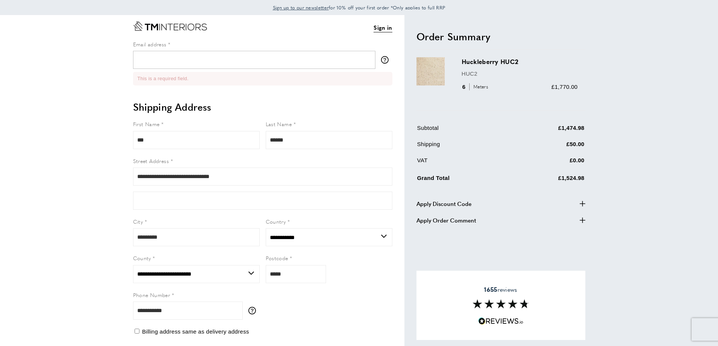 This screenshot has width=718, height=346. Describe the element at coordinates (463, 131) in the screenshot. I see `td: Subtotal` at that location.